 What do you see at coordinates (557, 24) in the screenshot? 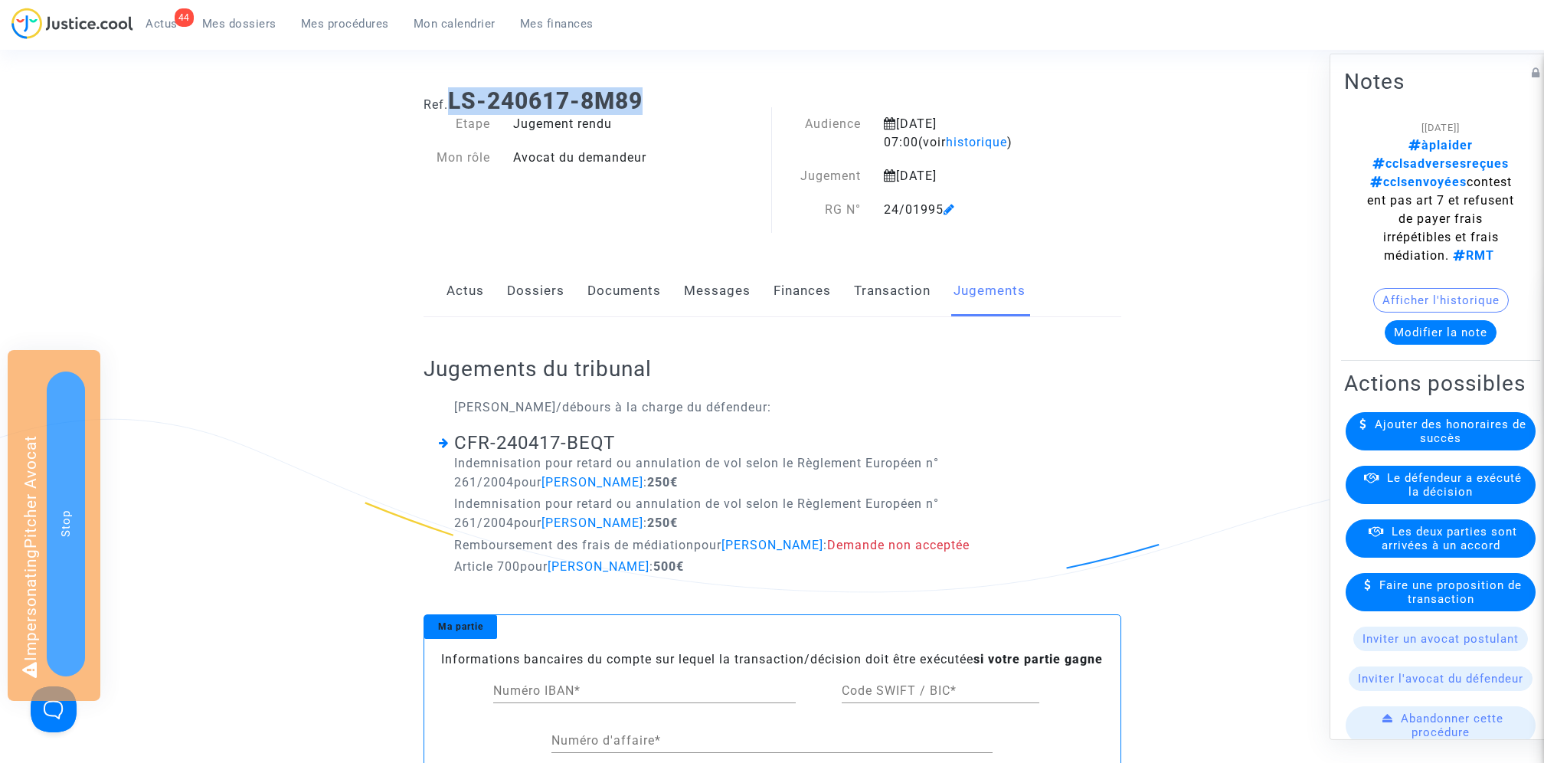
I see `span: Mes finances` at bounding box center [557, 24].